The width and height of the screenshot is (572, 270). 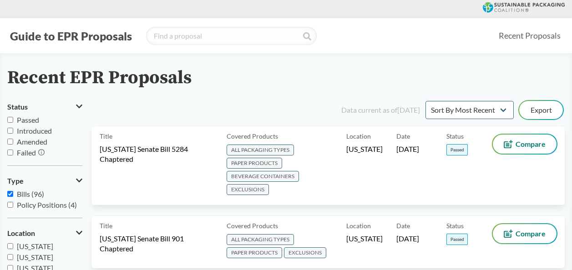 What do you see at coordinates (30, 194) in the screenshot?
I see `span: Bills (96)` at bounding box center [30, 194].